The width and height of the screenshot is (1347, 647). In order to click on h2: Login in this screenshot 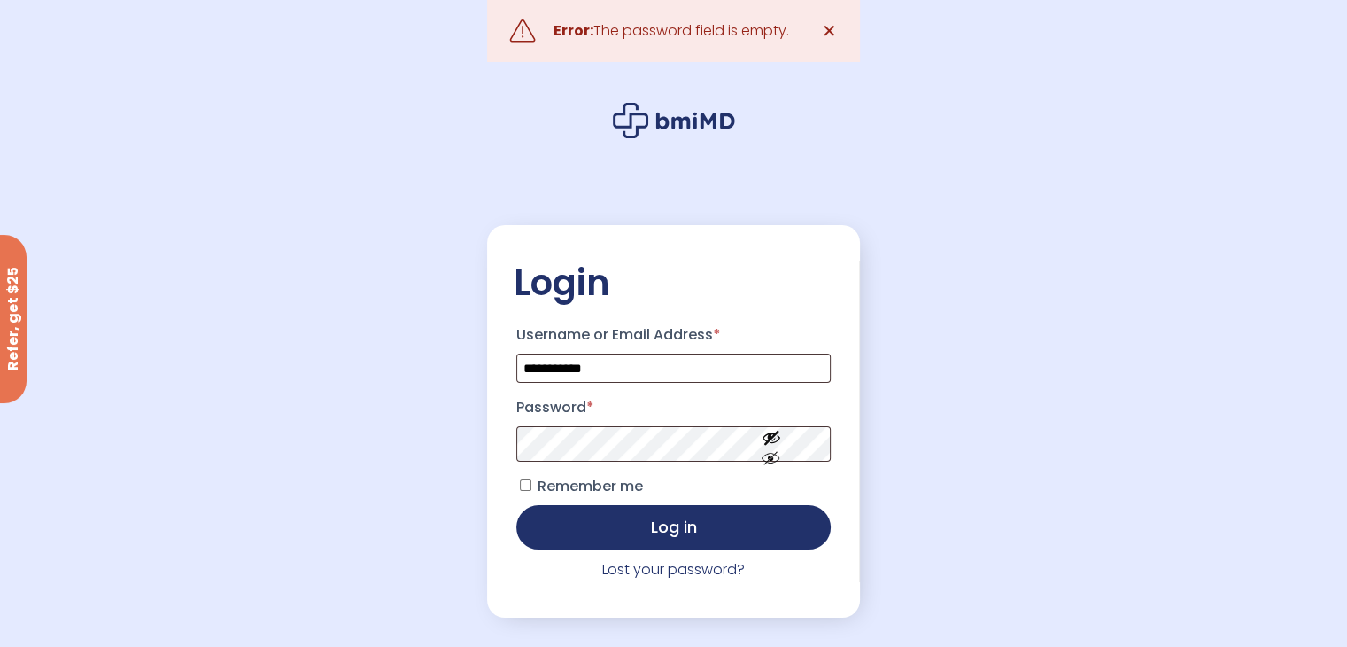, I will do `click(674, 283)`.